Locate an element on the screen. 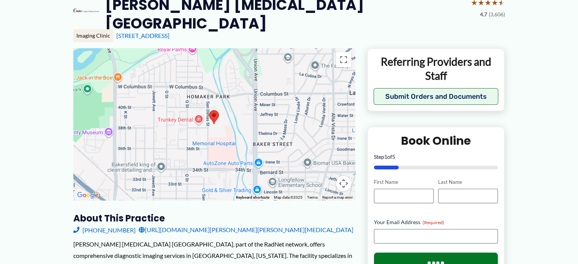 This screenshot has height=264, width=578. p: Step of is located at coordinates (436, 157).